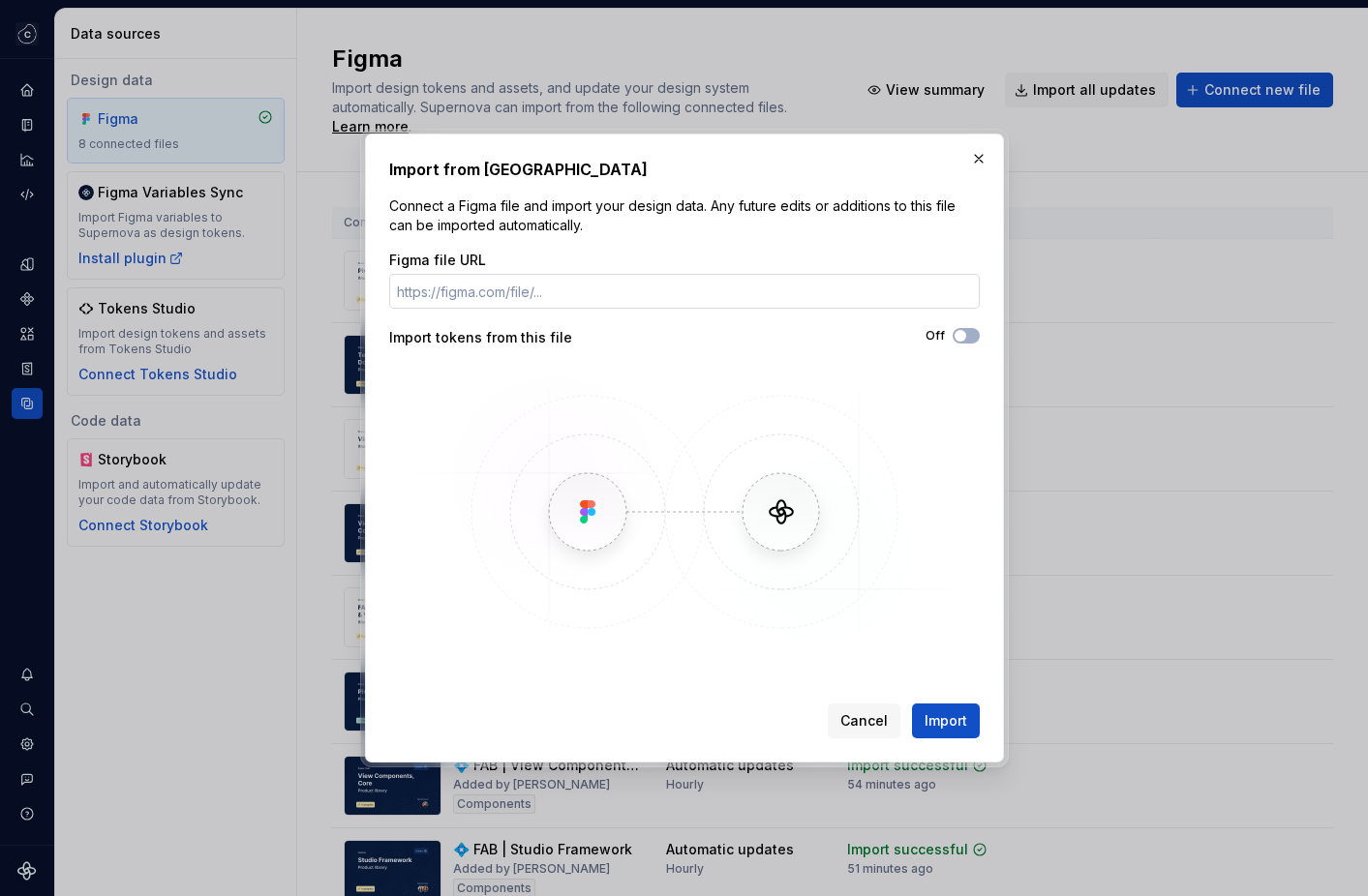  Describe the element at coordinates (863, 721) in the screenshot. I see `span: Cancel` at that location.